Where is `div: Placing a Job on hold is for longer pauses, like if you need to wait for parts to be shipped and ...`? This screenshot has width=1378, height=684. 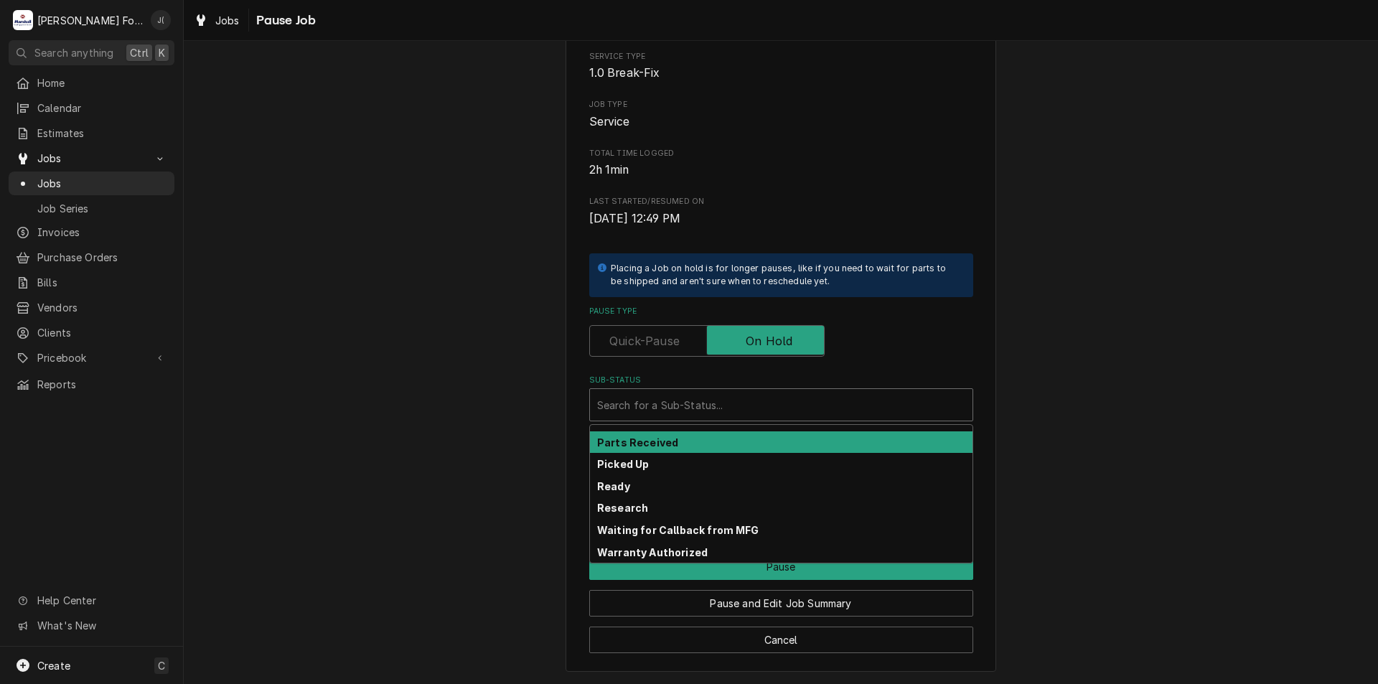
div: Placing a Job on hold is for longer pauses, like if you need to wait for parts to be shipped and ... is located at coordinates (784, 275).